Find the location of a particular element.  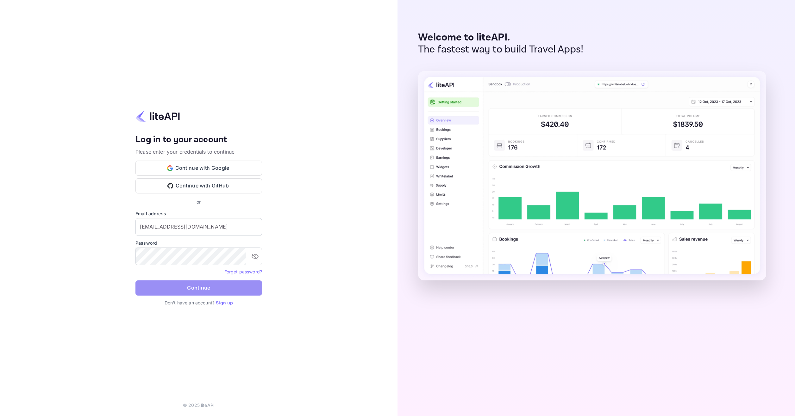

img: liteapi is located at coordinates (158, 116).